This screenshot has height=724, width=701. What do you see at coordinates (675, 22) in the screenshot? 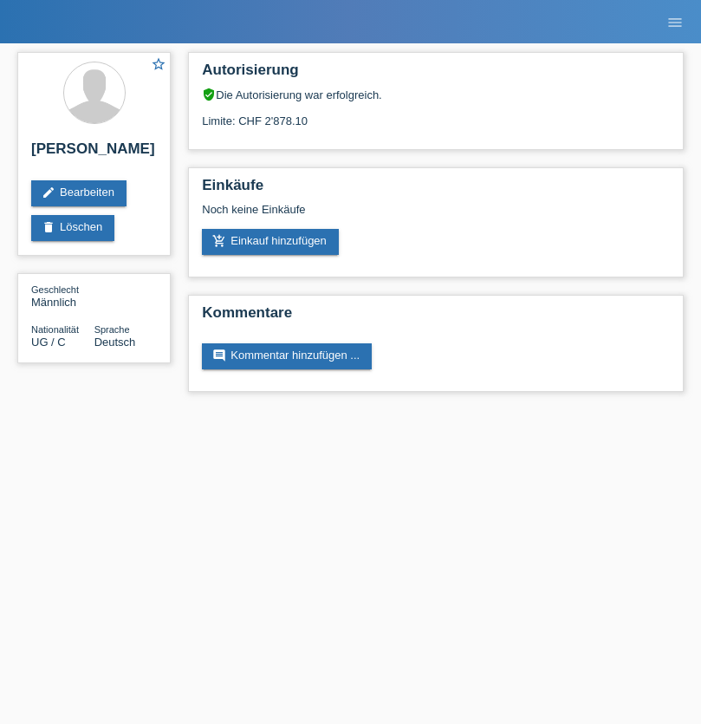
I see `a: menu` at bounding box center [675, 22].